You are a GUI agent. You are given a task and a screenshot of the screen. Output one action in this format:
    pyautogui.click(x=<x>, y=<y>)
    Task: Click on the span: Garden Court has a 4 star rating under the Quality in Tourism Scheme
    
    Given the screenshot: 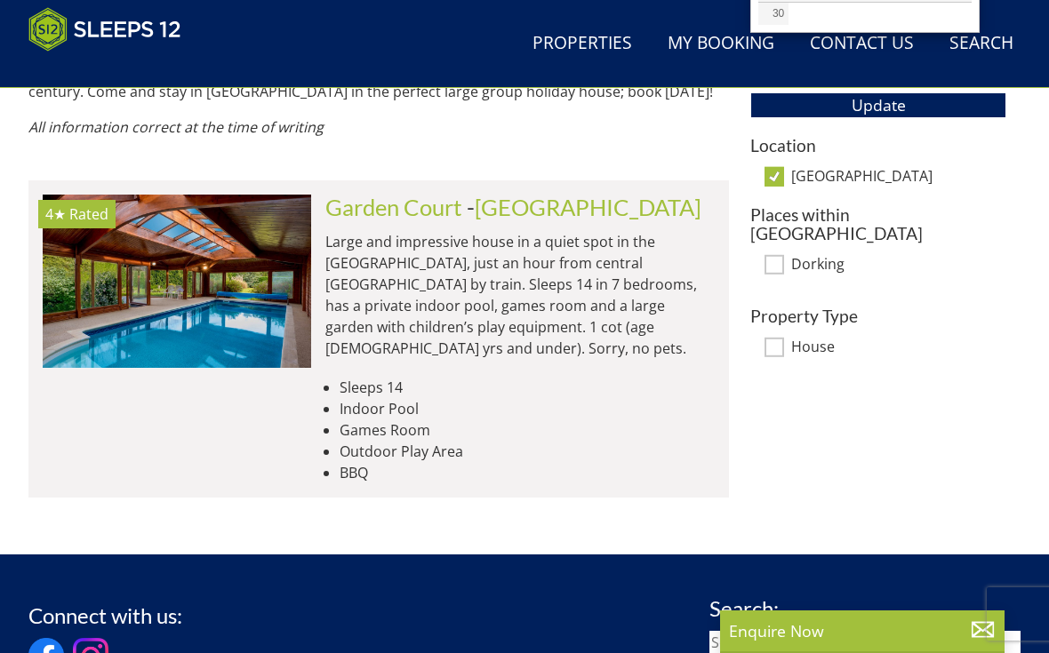 What is the action you would take?
    pyautogui.click(x=55, y=214)
    